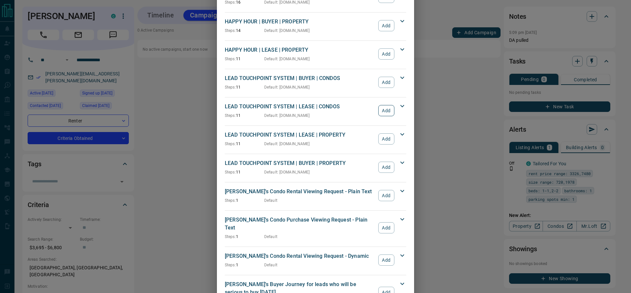  I want to click on p: HAPPY HOUR | BUYER | PROPERTY, so click(300, 22).